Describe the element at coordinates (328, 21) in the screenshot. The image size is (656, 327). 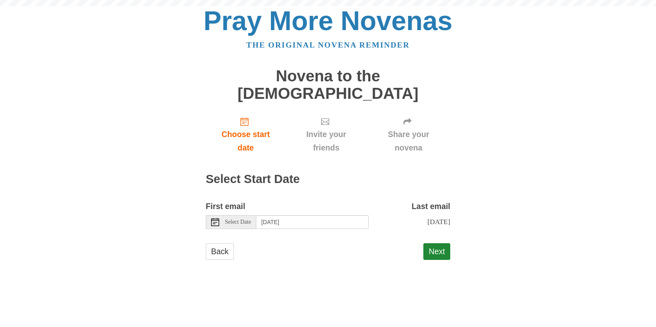
I see `a: Pray More Novenas` at that location.